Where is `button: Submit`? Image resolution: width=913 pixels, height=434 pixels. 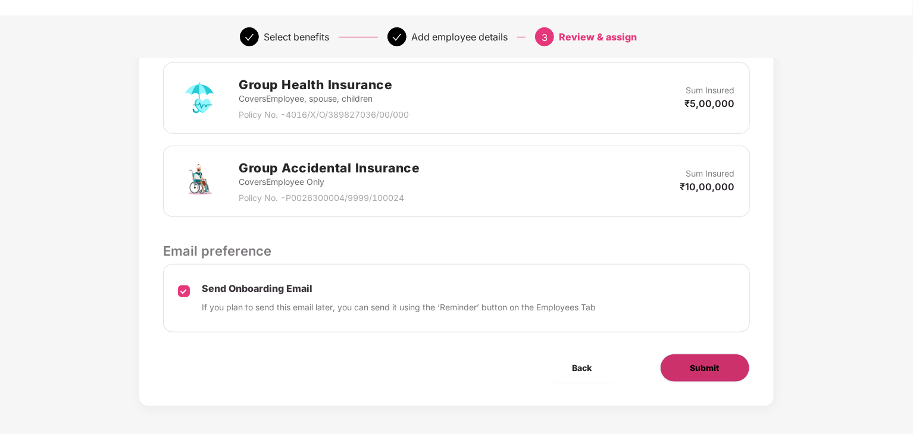
button: Submit is located at coordinates (704, 368).